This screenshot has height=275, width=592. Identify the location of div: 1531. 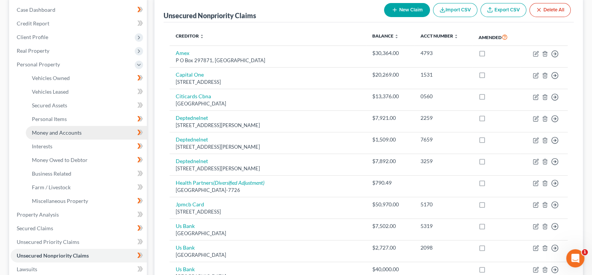
(443, 75).